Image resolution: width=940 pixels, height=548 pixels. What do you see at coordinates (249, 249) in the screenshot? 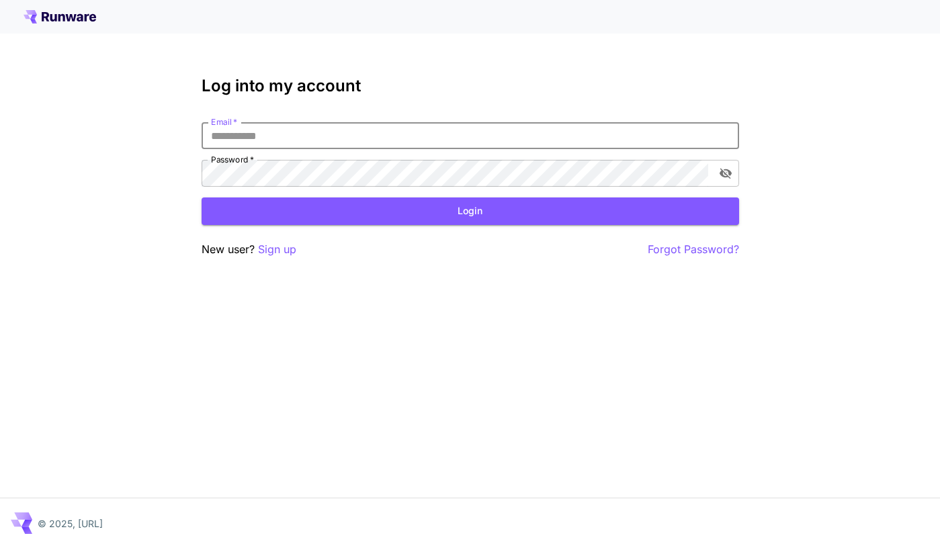
I see `p: New user?` at bounding box center [249, 249].